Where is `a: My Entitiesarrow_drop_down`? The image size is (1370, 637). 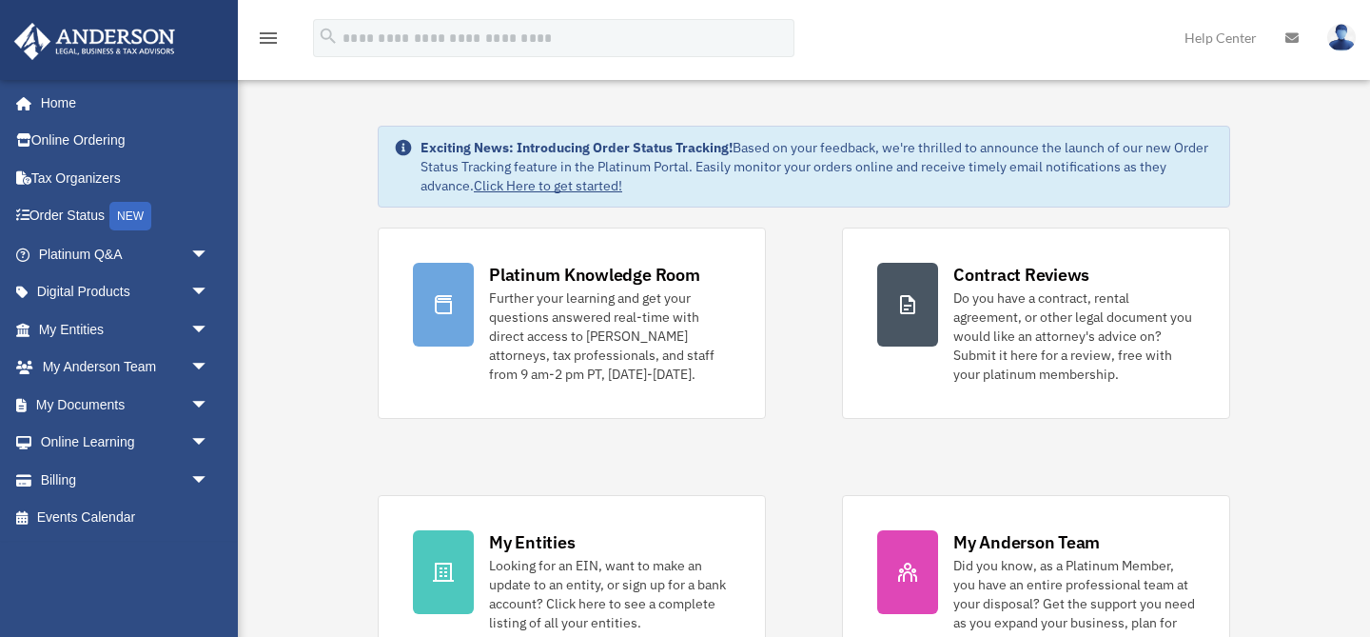 a: My Entitiesarrow_drop_down is located at coordinates (126, 329).